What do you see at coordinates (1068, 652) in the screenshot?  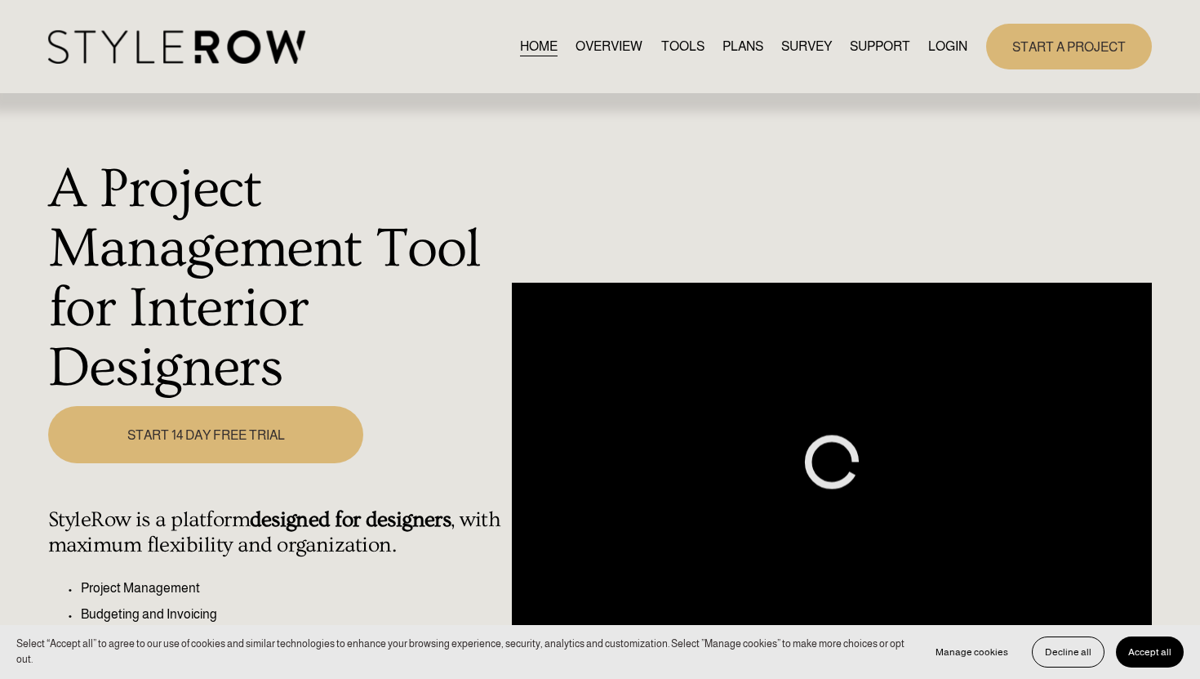 I see `span: Decline all` at bounding box center [1068, 652].